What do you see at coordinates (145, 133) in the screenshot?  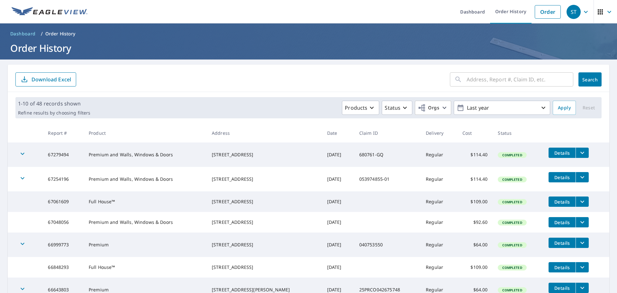 I see `th: Product` at bounding box center [145, 133].